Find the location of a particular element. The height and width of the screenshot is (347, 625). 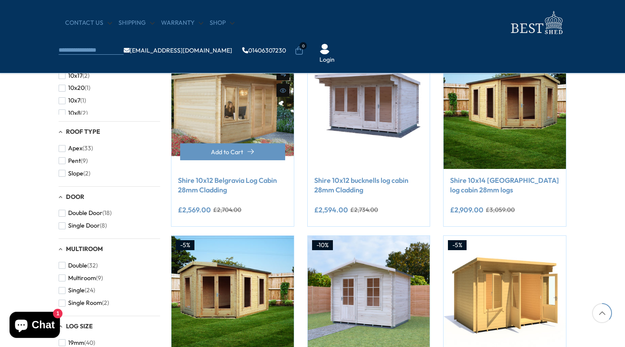

span: 10x7 is located at coordinates (74, 100).